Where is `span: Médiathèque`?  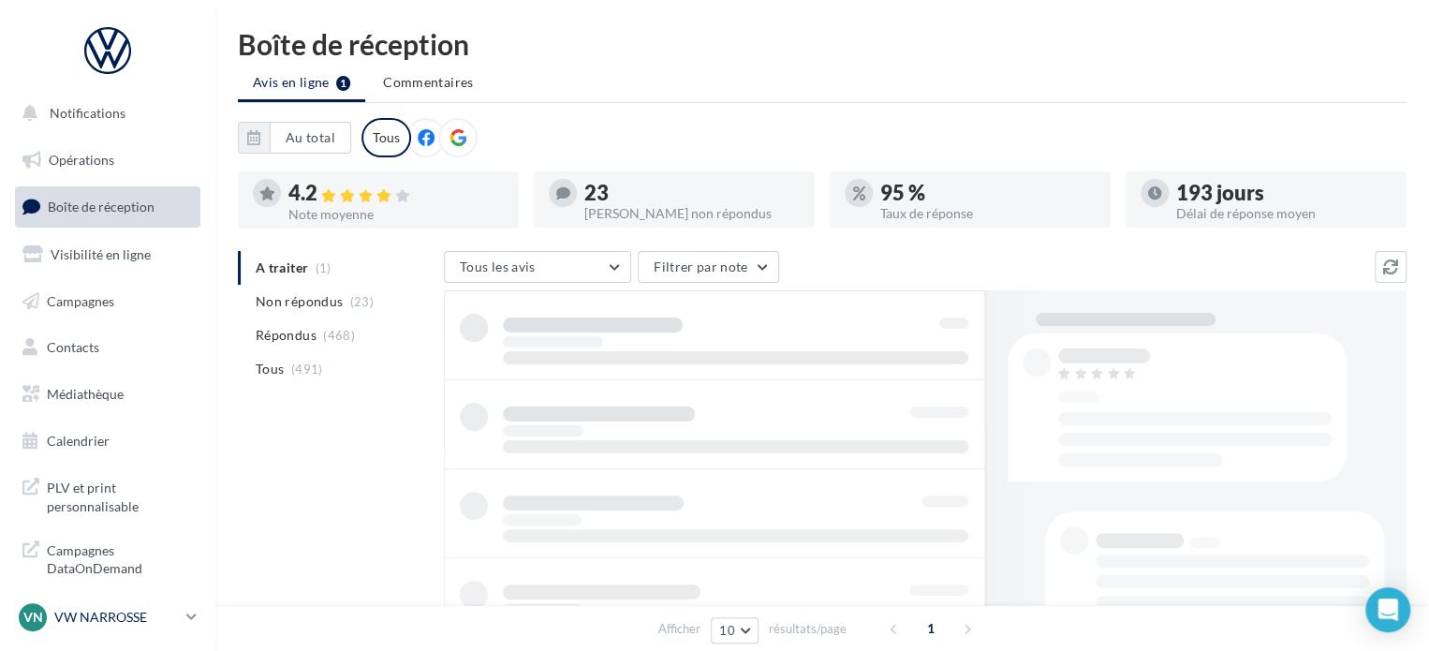 span: Médiathèque is located at coordinates (85, 393).